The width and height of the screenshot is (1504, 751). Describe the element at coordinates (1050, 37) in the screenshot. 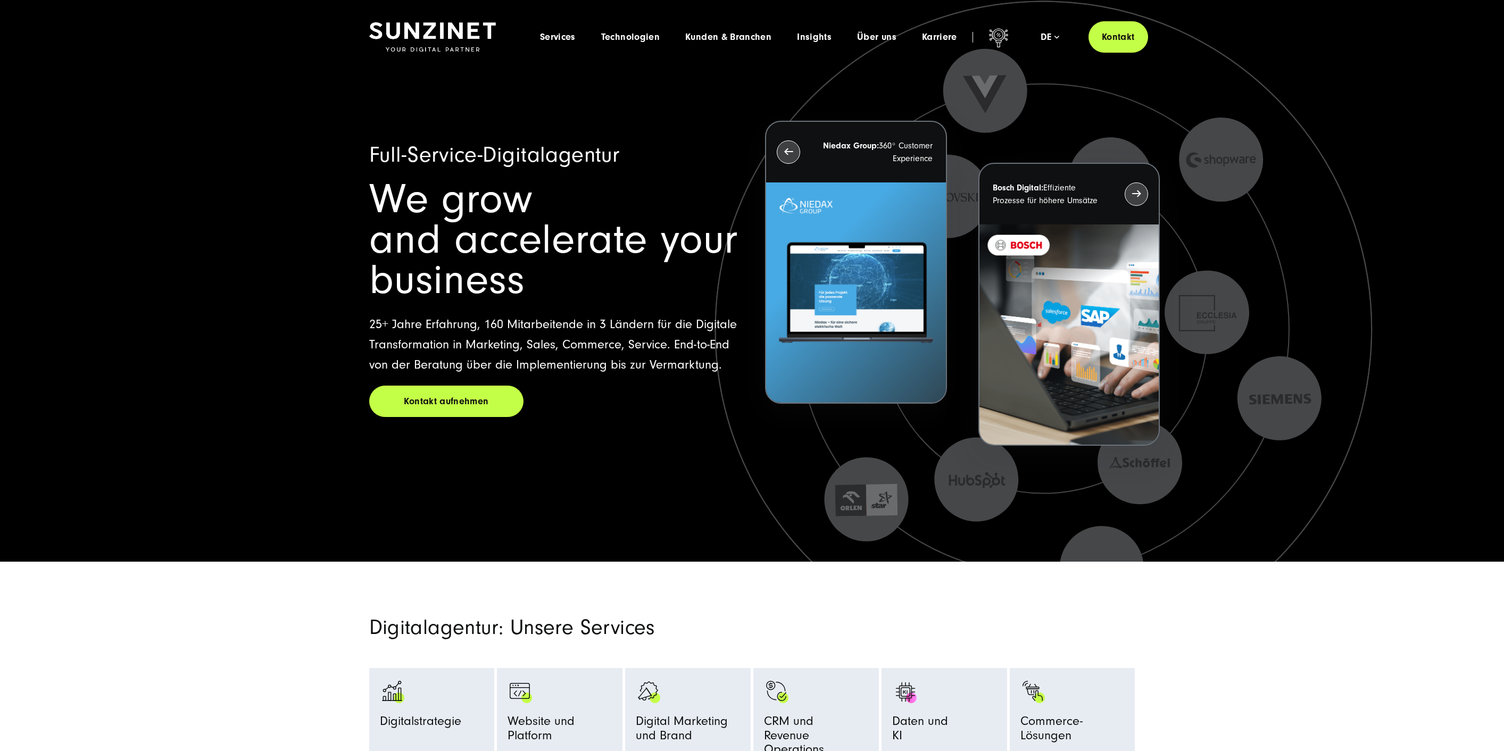

I see `div: de` at that location.